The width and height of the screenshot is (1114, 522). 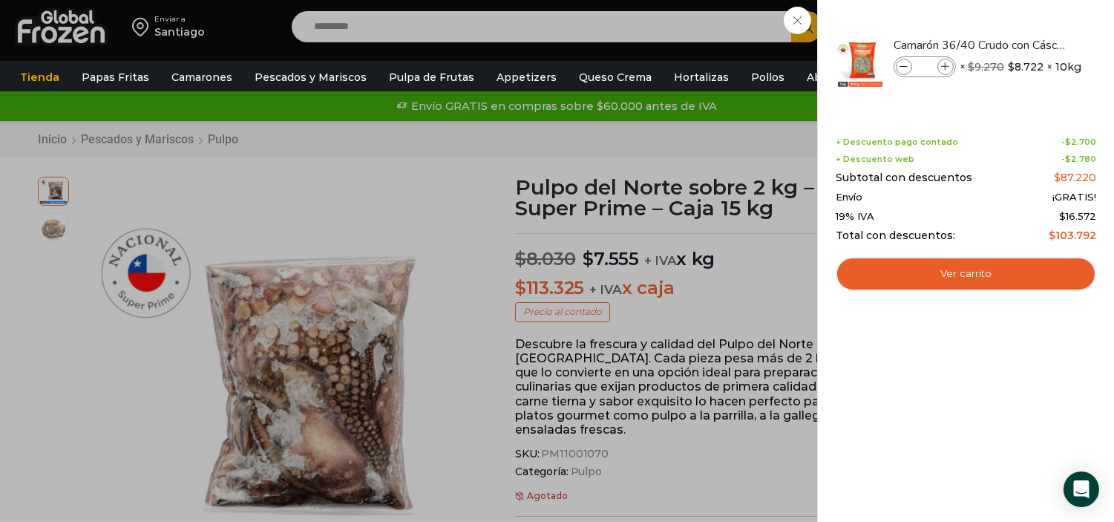 What do you see at coordinates (1081, 142) in the screenshot?
I see `bdi: 2.700` at bounding box center [1081, 142].